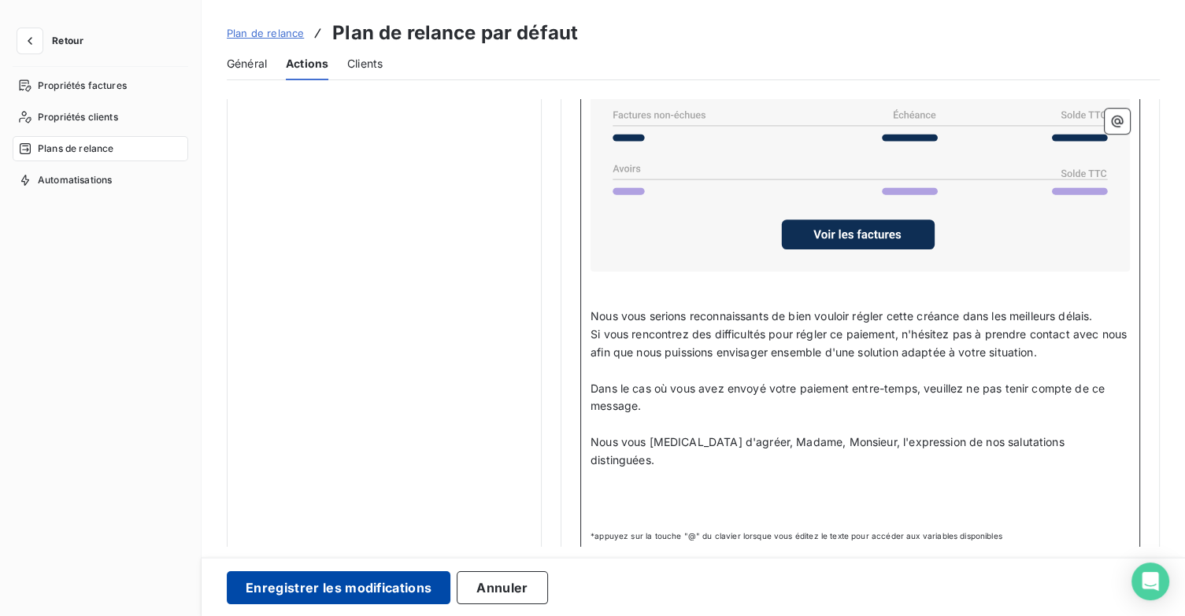 The width and height of the screenshot is (1185, 616). I want to click on a: Plans de relance, so click(100, 149).